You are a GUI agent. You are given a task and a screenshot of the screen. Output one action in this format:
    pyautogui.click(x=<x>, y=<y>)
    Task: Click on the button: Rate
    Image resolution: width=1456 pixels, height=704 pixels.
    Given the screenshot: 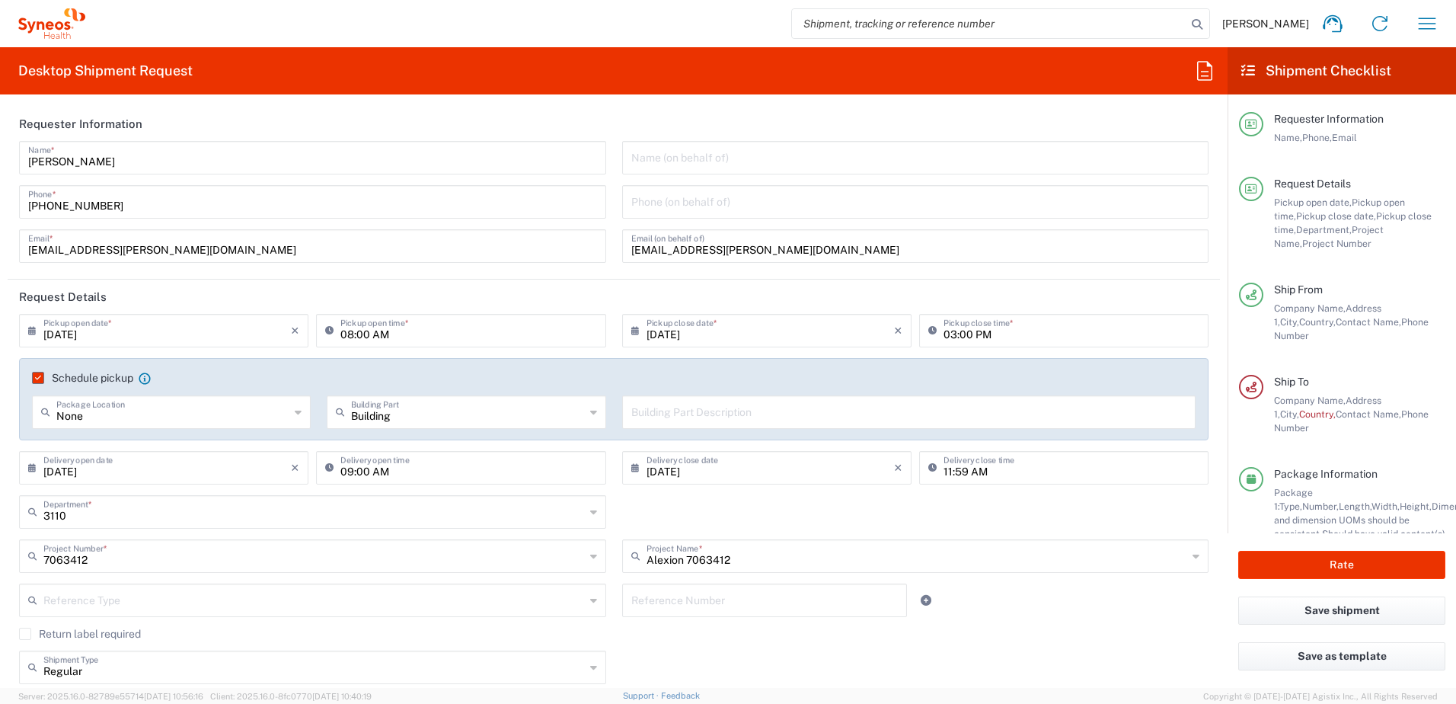 What is the action you would take?
    pyautogui.click(x=1342, y=564)
    